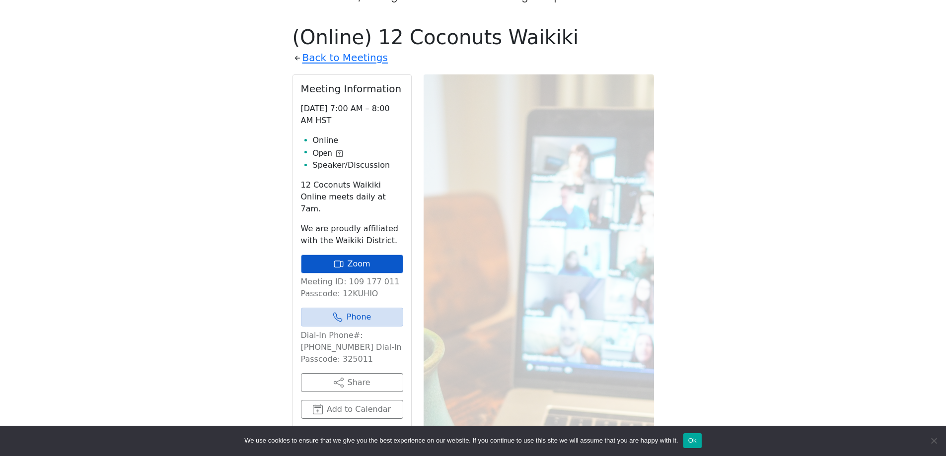  I want to click on p: 12 Coconuts Waikiki Online meets daily at 7am., so click(352, 197).